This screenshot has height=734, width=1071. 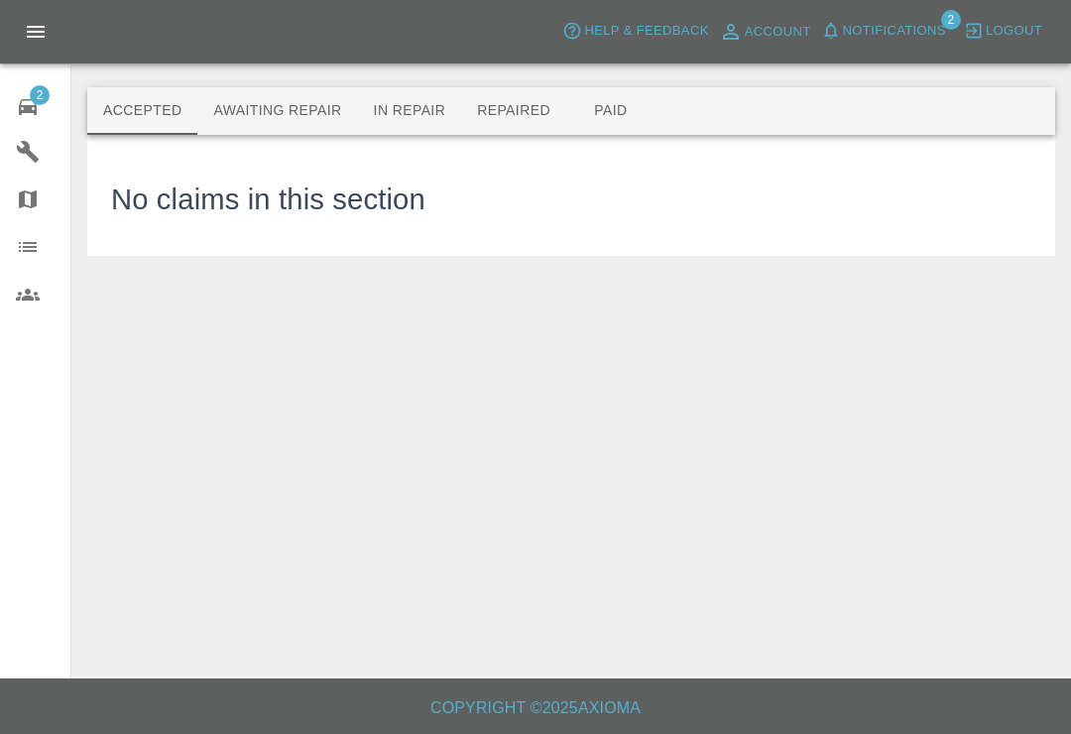 What do you see at coordinates (277, 111) in the screenshot?
I see `button: Awaiting Repair` at bounding box center [277, 111].